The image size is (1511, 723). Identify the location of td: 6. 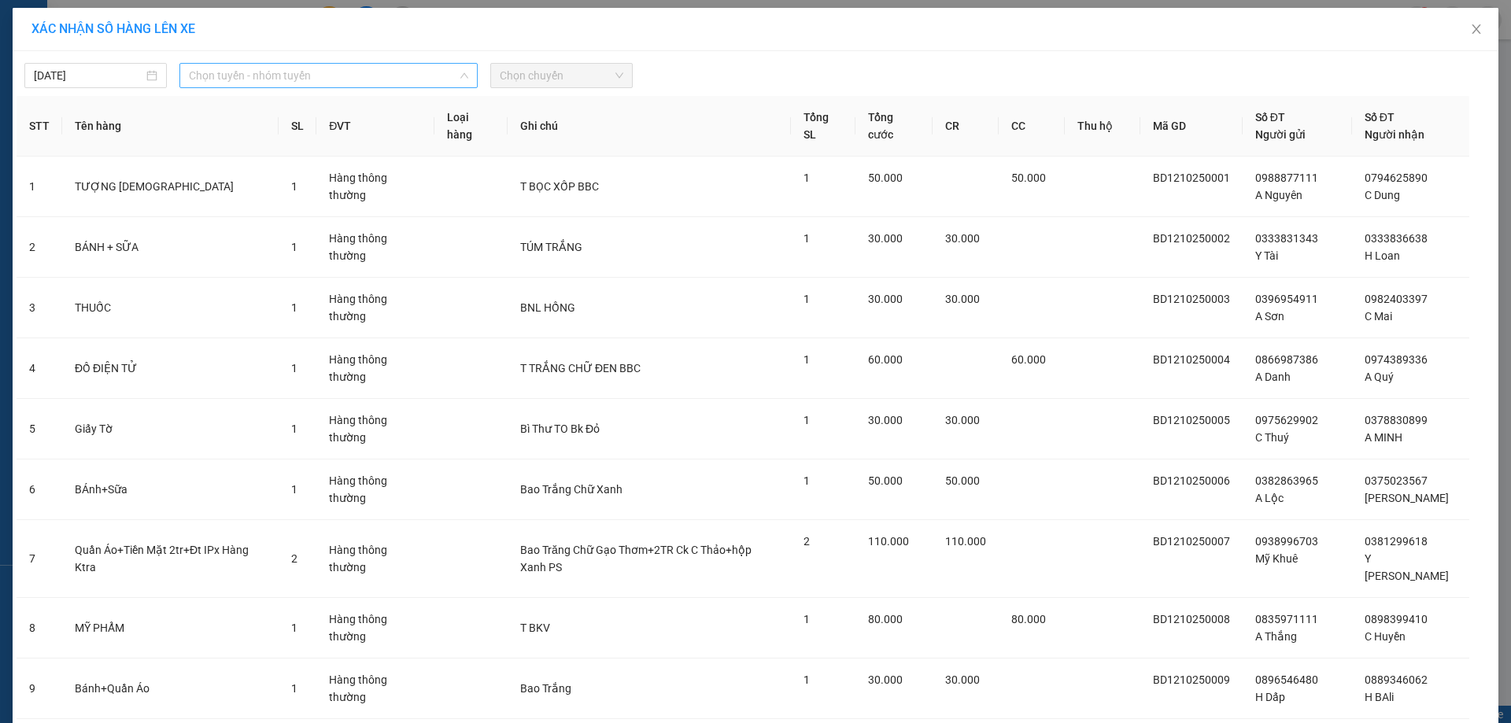
(39, 490).